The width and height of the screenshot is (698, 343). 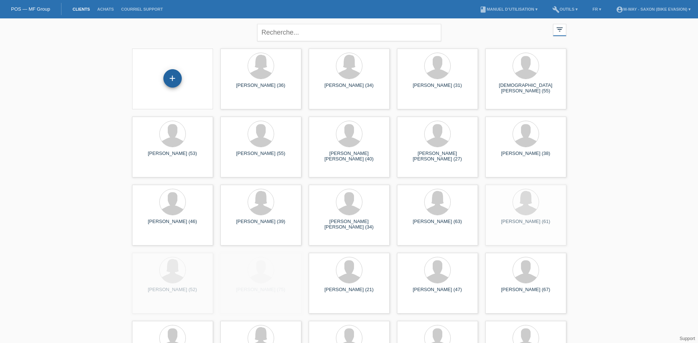 I want to click on a: FR ▾, so click(x=597, y=9).